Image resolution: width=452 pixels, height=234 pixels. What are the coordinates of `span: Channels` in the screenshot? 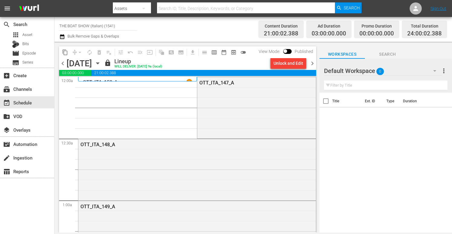 It's located at (7, 89).